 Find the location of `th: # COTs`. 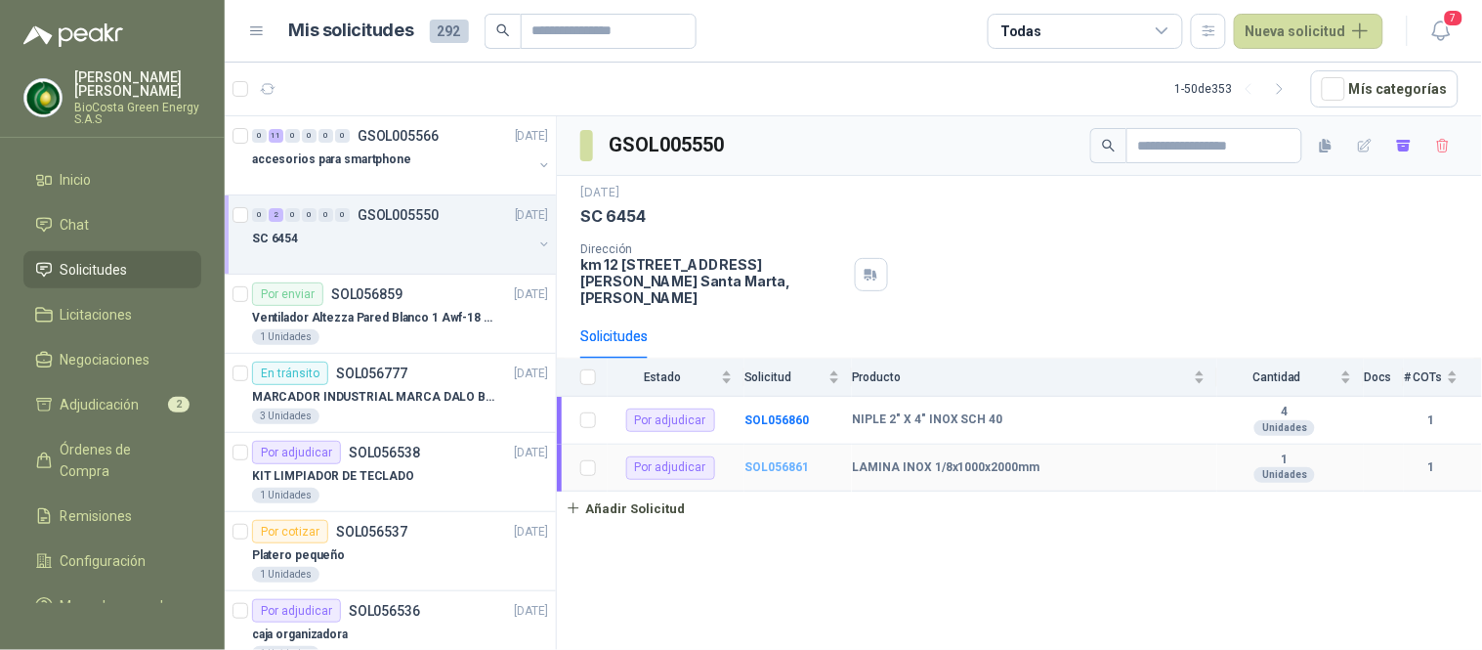

th: # COTs is located at coordinates (1443, 377).